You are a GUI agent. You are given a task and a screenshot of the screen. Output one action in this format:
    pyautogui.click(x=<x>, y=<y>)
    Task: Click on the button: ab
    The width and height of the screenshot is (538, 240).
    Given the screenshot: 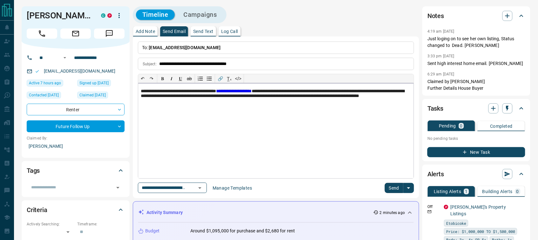 What is the action you would take?
    pyautogui.click(x=189, y=79)
    